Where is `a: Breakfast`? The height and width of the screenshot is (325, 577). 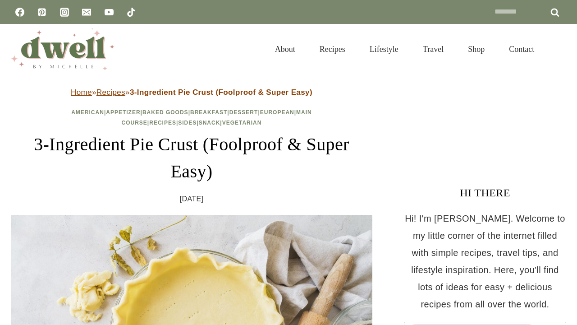 a: Breakfast is located at coordinates (209, 112).